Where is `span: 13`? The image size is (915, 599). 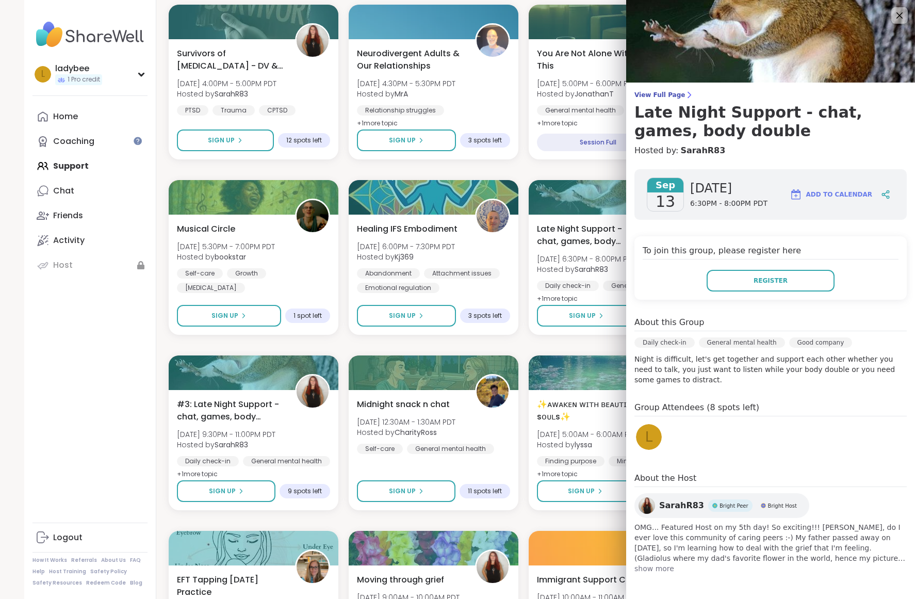
span: 13 is located at coordinates (665, 202).